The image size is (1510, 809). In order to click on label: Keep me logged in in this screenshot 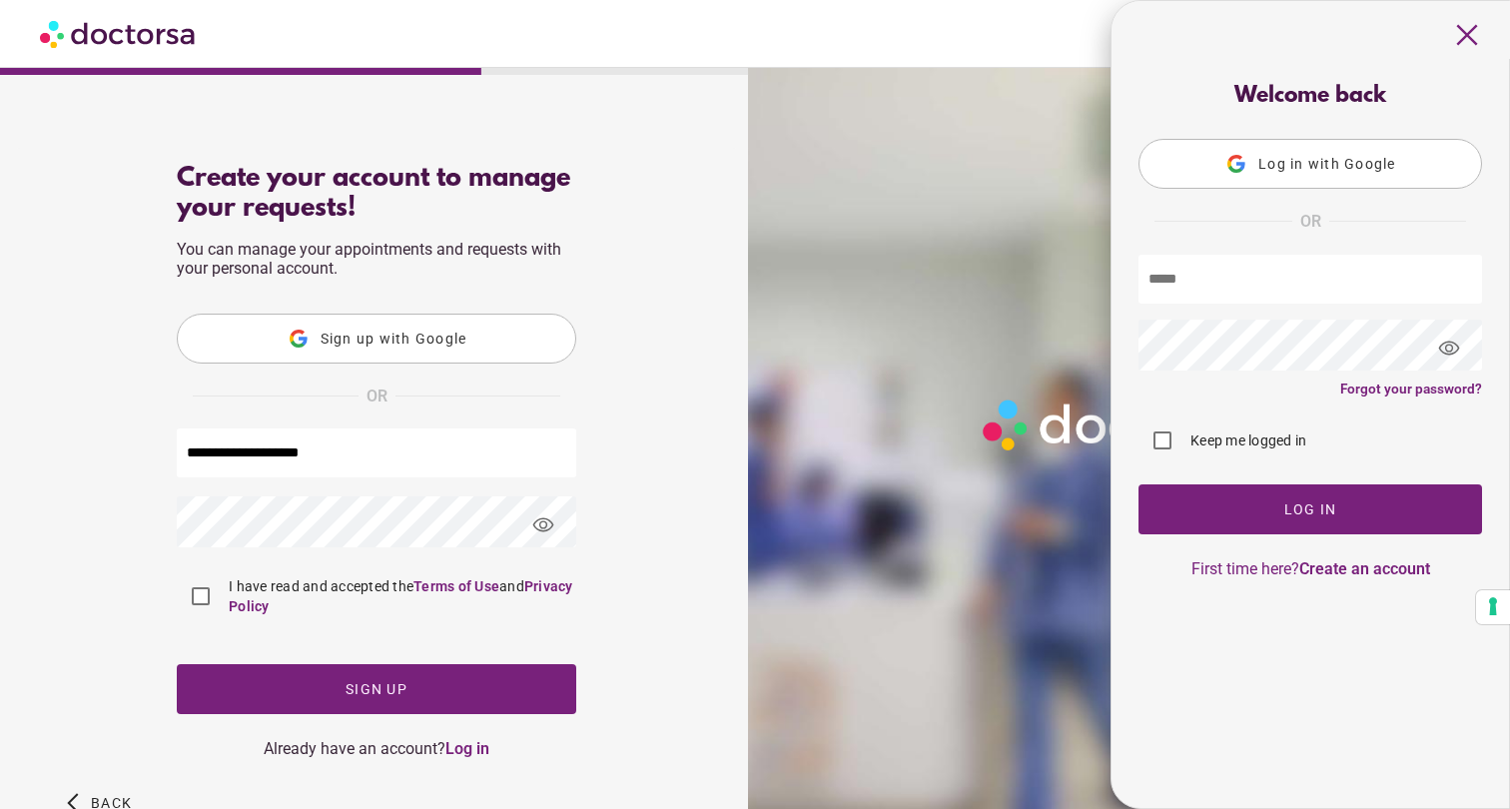, I will do `click(1246, 440)`.